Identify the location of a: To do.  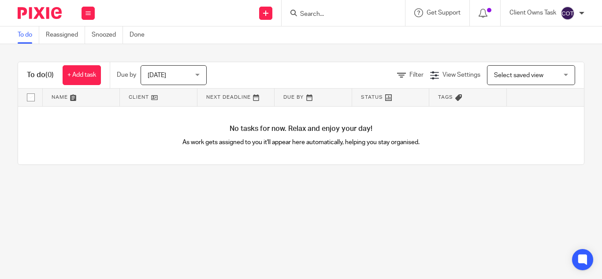
(28, 35).